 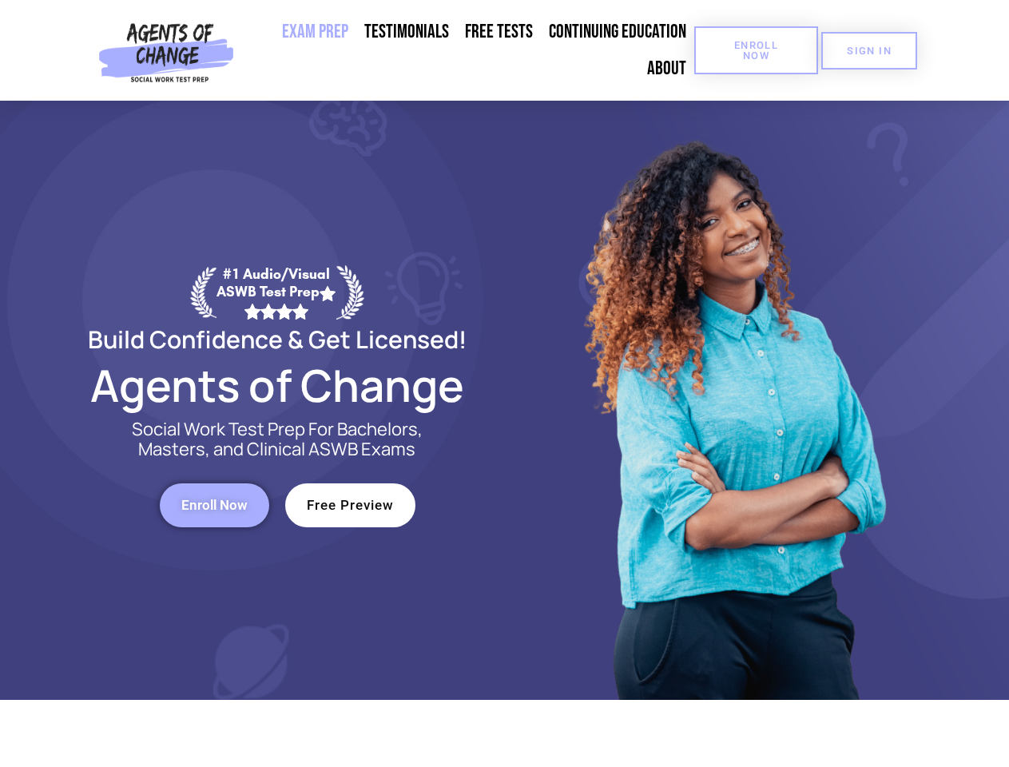 I want to click on h2: Build Confidence & Get Licensed!, so click(x=277, y=339).